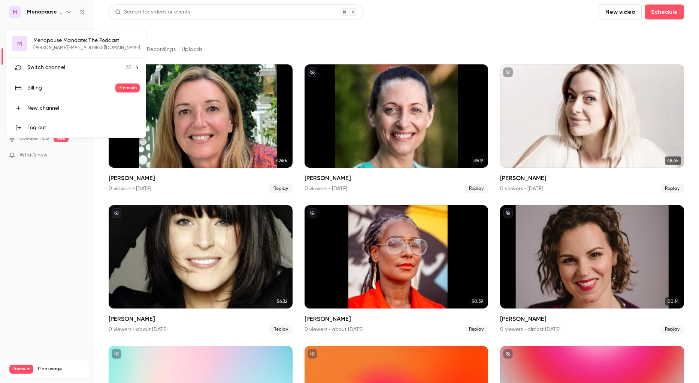 Image resolution: width=699 pixels, height=383 pixels. Describe the element at coordinates (84, 108) in the screenshot. I see `div: New channel` at that location.